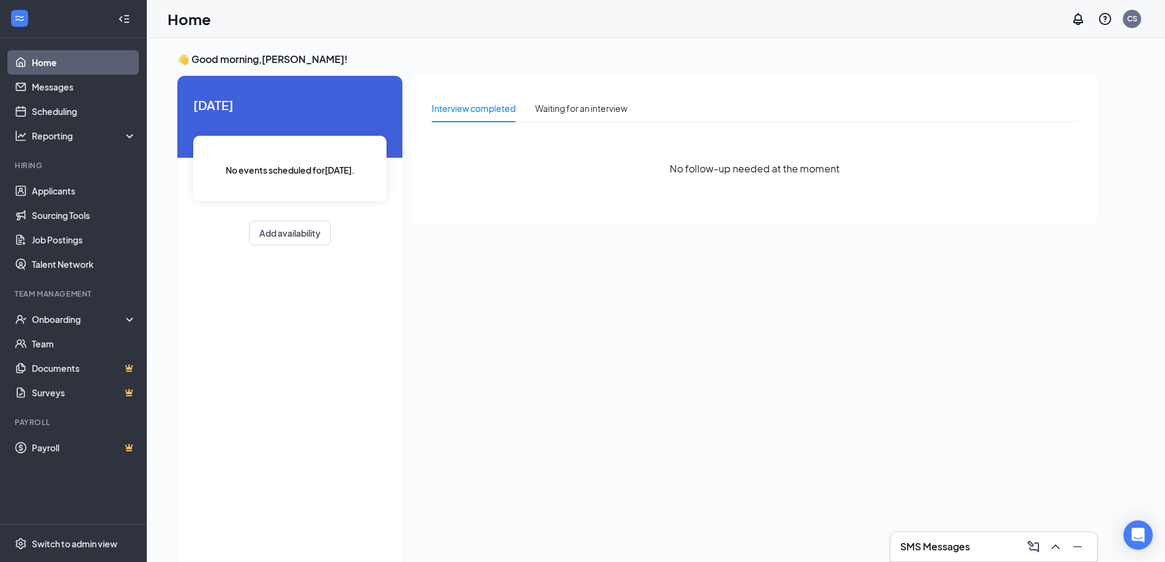  Describe the element at coordinates (84, 344) in the screenshot. I see `a: Team` at that location.